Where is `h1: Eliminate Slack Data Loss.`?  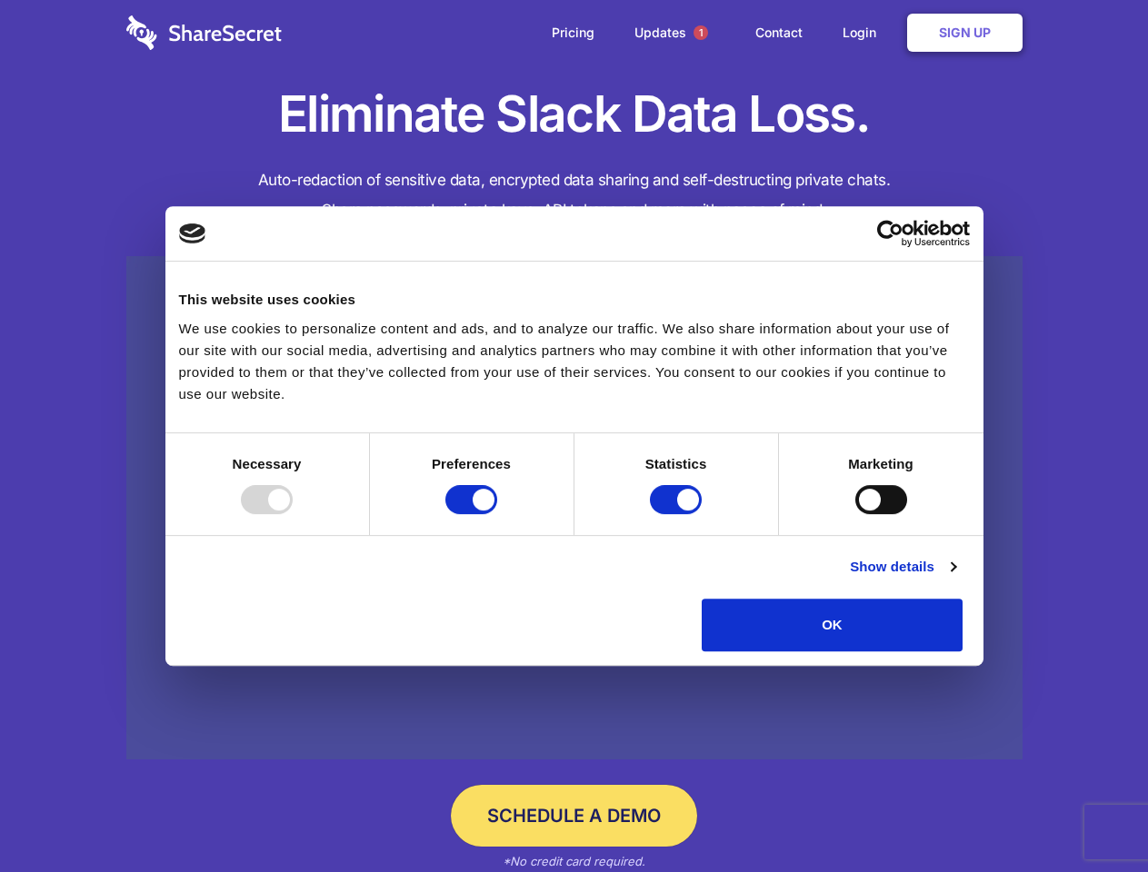
h1: Eliminate Slack Data Loss. is located at coordinates (574, 115).